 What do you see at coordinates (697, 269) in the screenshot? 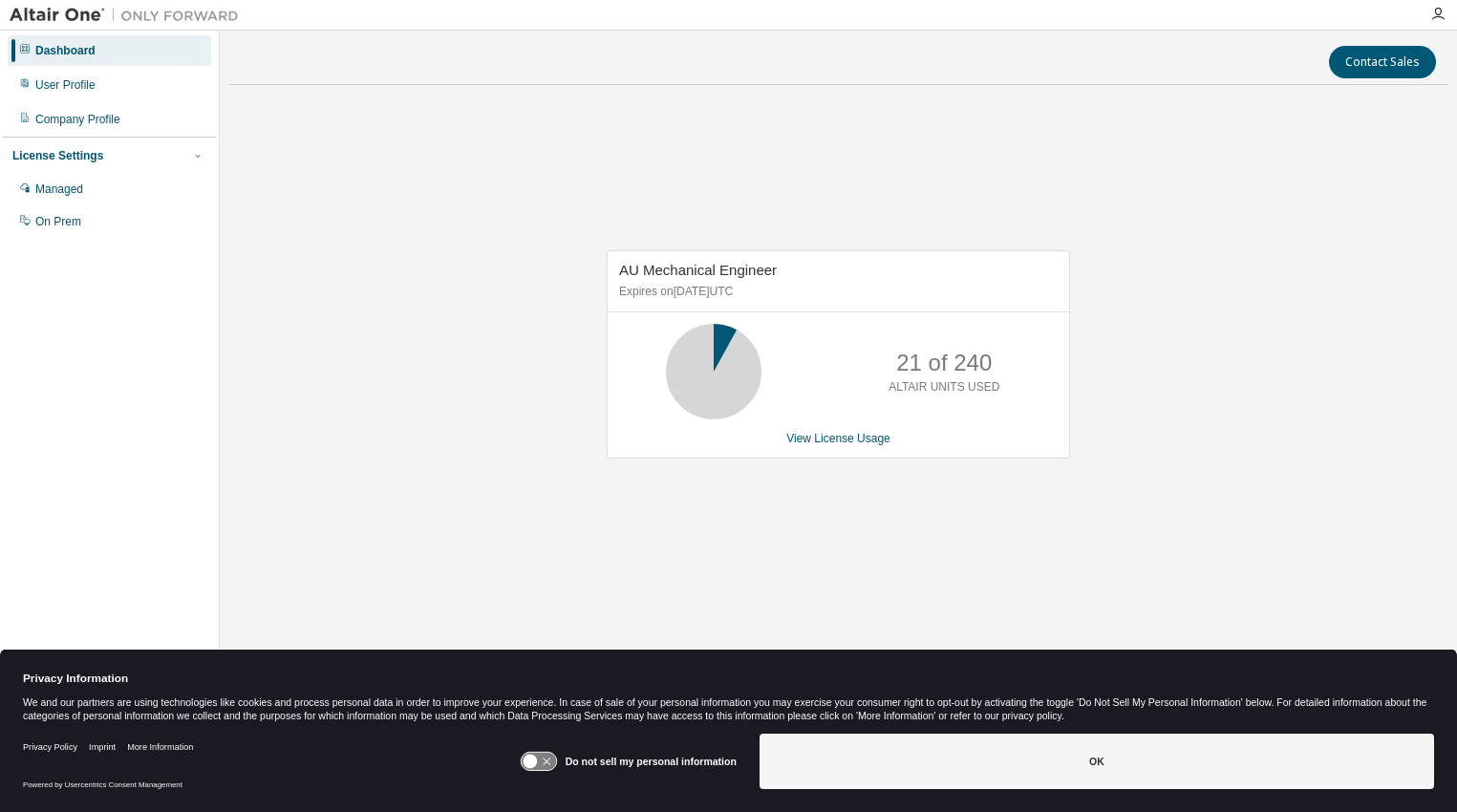
I see `span: AU Mechanical Engineer` at bounding box center [697, 269].